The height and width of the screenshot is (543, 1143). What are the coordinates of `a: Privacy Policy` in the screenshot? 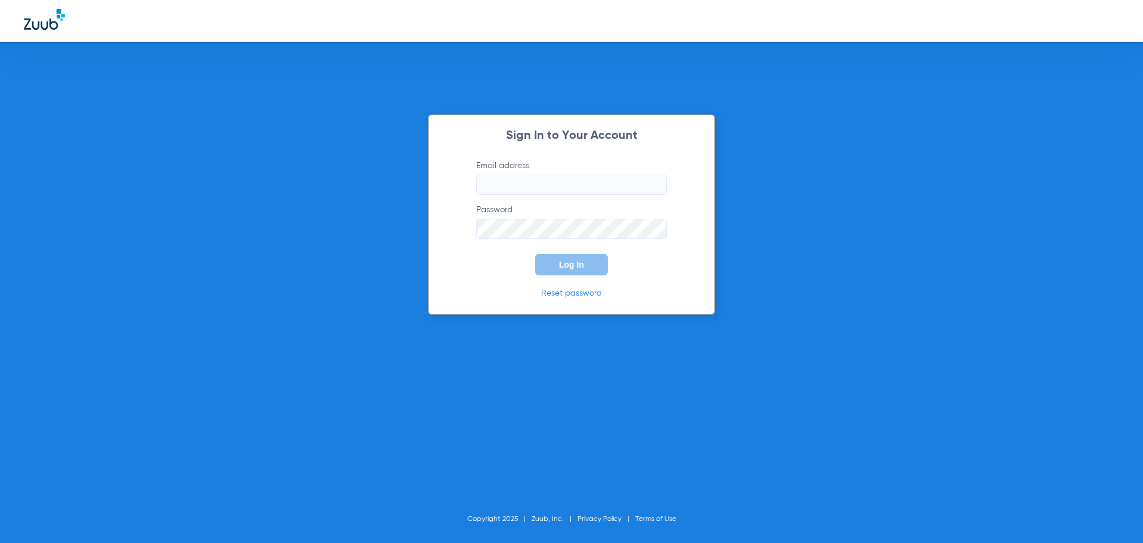 It's located at (600, 519).